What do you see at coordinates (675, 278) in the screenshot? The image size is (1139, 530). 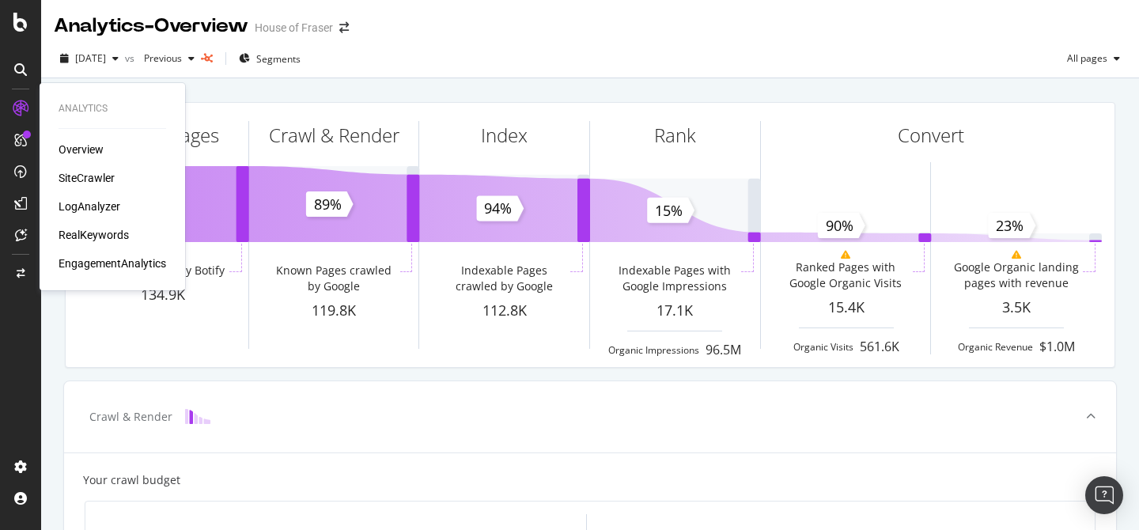 I see `div: Indexable Pages with Google Impressions` at bounding box center [675, 278].